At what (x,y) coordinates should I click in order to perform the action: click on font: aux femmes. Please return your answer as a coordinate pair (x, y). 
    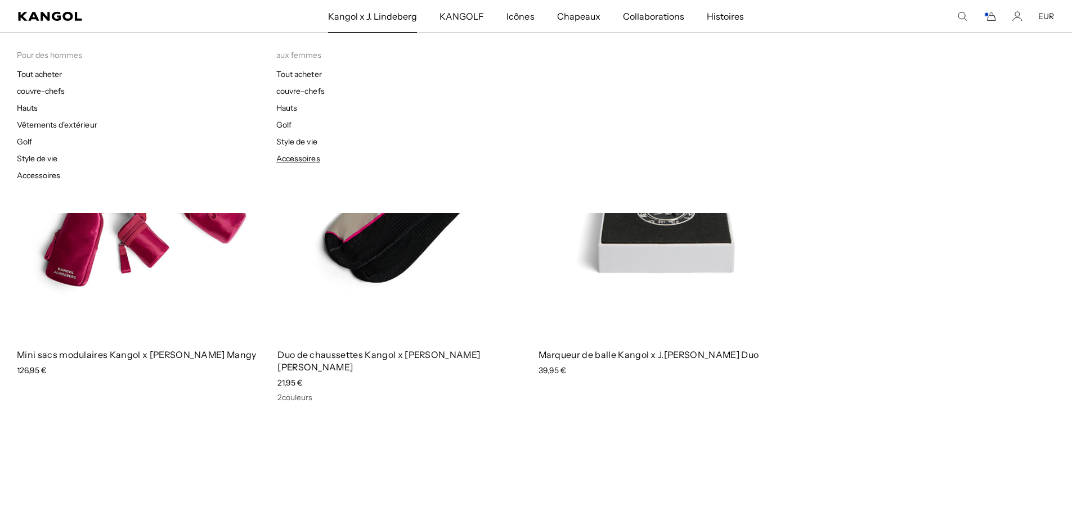
    Looking at the image, I should click on (299, 55).